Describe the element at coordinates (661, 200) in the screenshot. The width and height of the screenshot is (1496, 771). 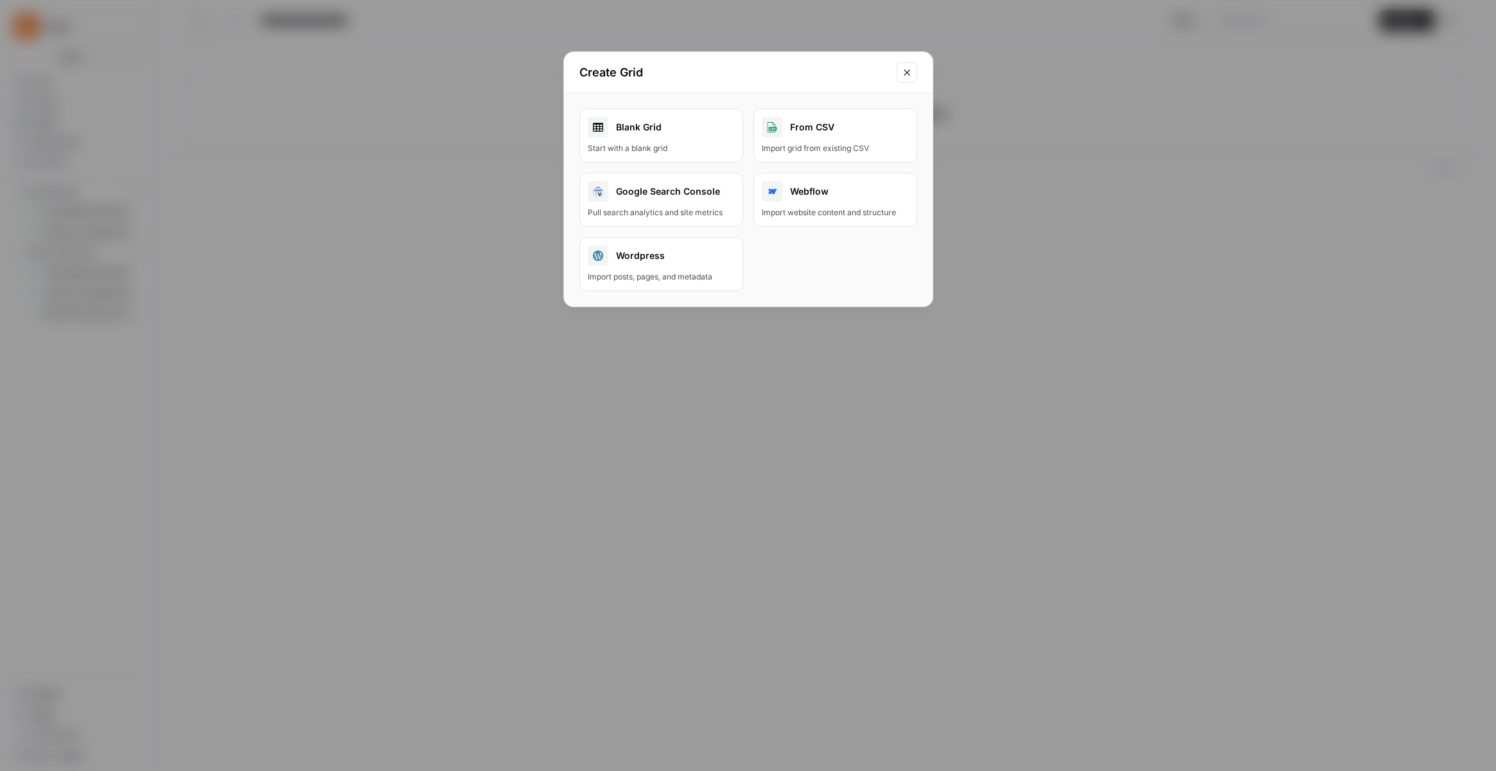
I see `button: Google Search ConsolePull search analytics and site metrics` at that location.